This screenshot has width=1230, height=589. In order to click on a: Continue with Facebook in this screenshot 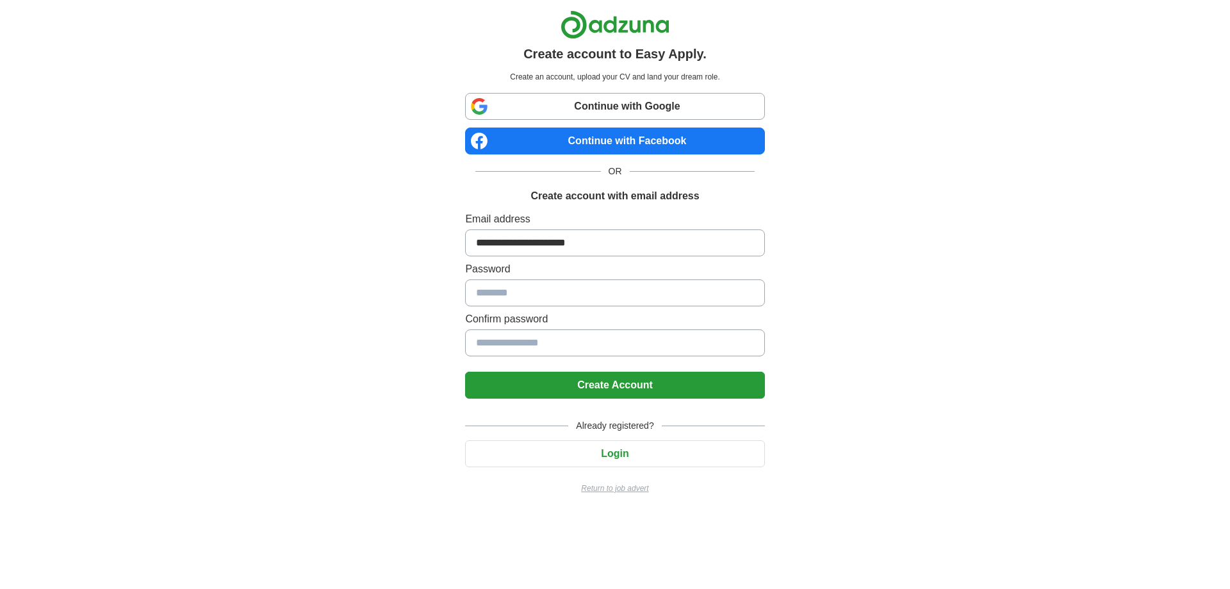, I will do `click(615, 141)`.